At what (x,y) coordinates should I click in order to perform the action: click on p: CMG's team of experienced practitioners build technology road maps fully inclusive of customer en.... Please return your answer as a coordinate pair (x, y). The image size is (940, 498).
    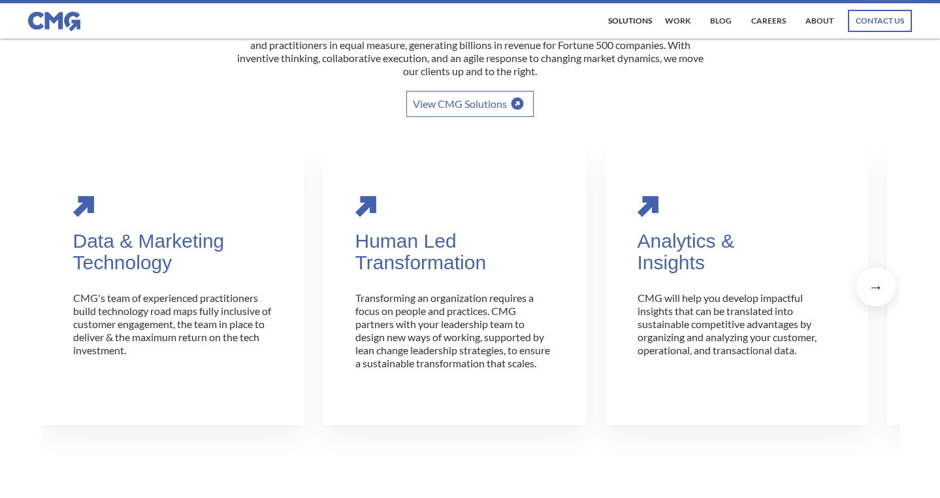
    Looking at the image, I should click on (172, 337).